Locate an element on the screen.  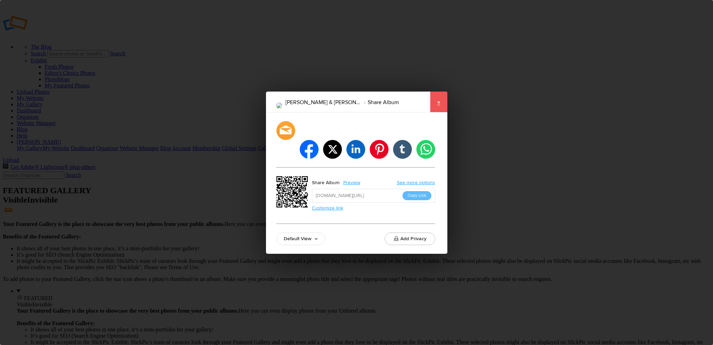
li: tumblr is located at coordinates (402, 149).